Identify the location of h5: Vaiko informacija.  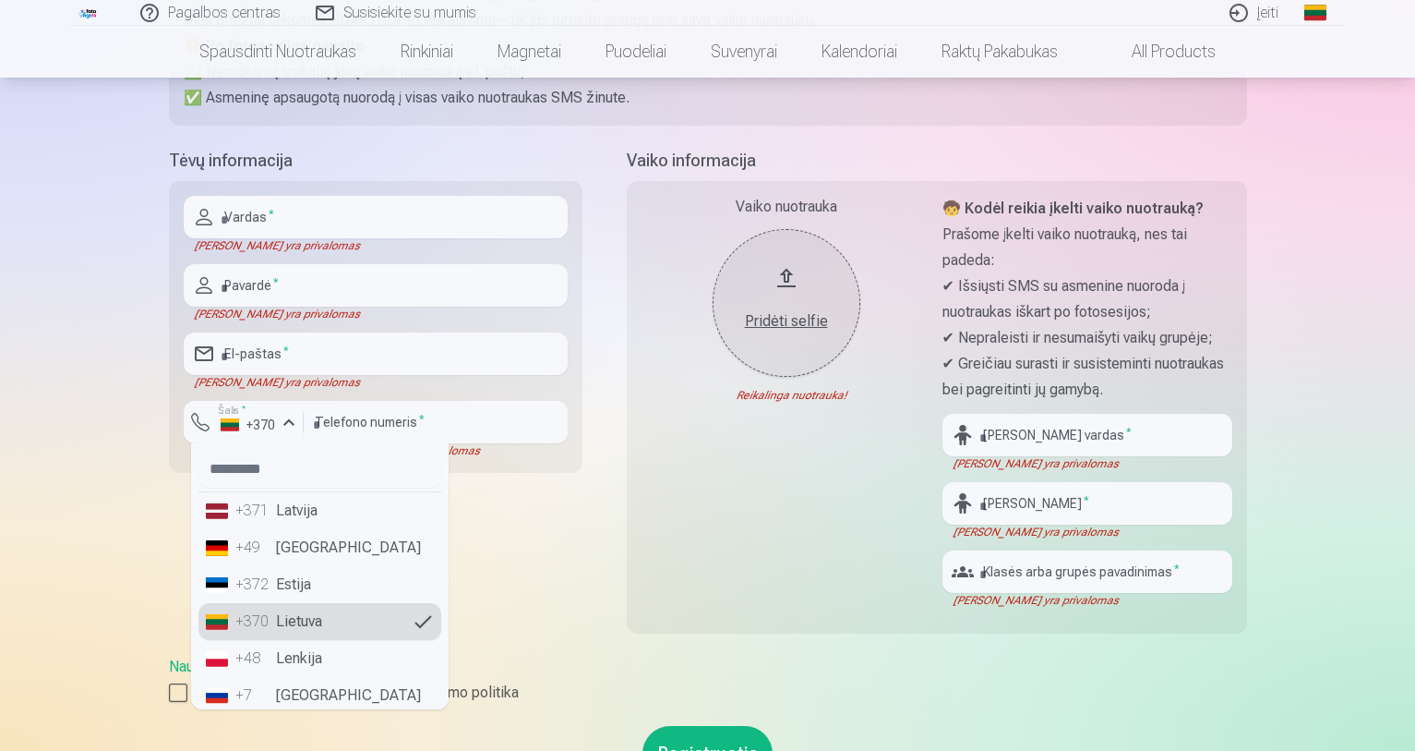
(937, 161).